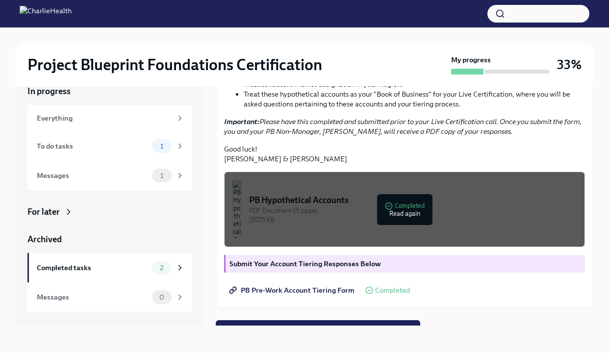 The height and width of the screenshot is (353, 609). Describe the element at coordinates (110, 91) in the screenshot. I see `div: In progress` at that location.